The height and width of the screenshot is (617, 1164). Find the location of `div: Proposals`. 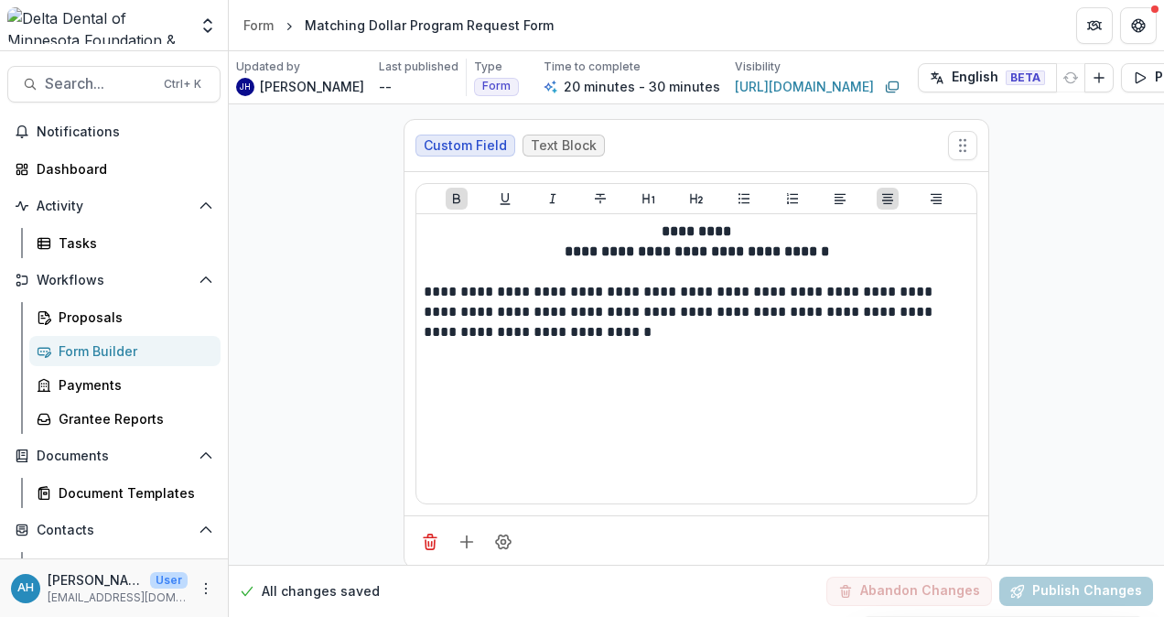

div: Proposals is located at coordinates (132, 317).